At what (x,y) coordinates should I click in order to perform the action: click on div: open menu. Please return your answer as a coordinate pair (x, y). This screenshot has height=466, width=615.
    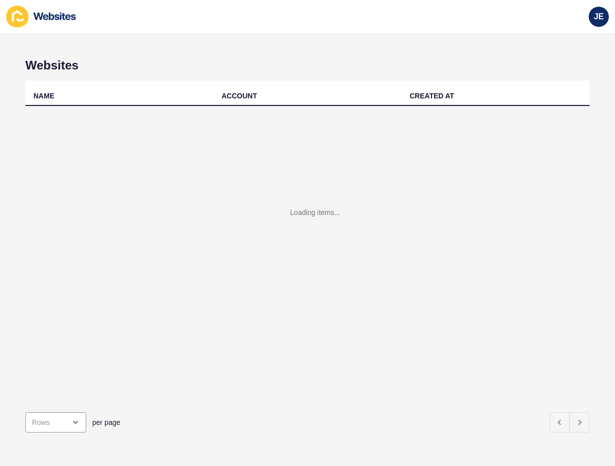
    Looking at the image, I should click on (56, 422).